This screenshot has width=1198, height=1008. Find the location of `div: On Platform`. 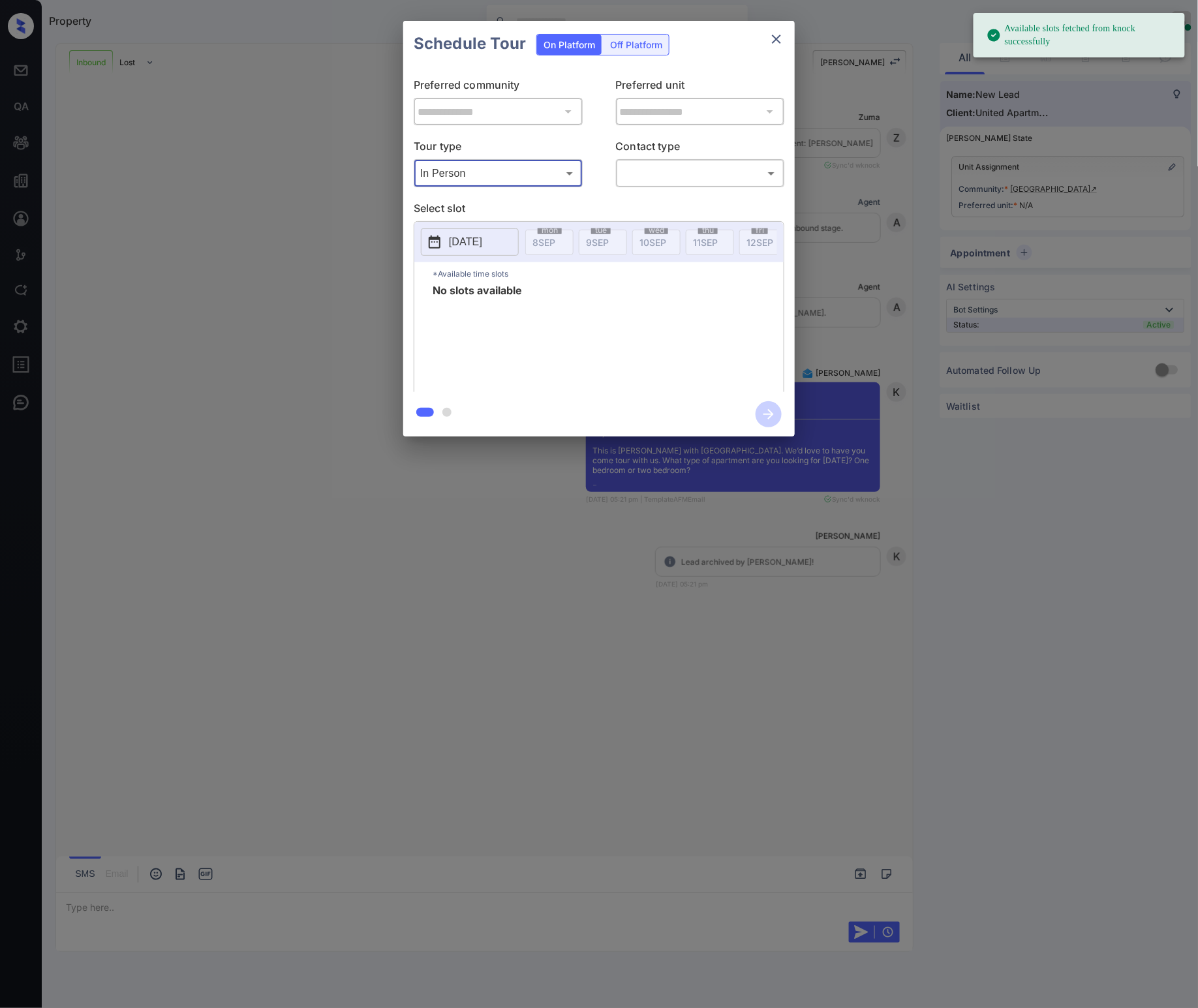

div: On Platform is located at coordinates (569, 45).